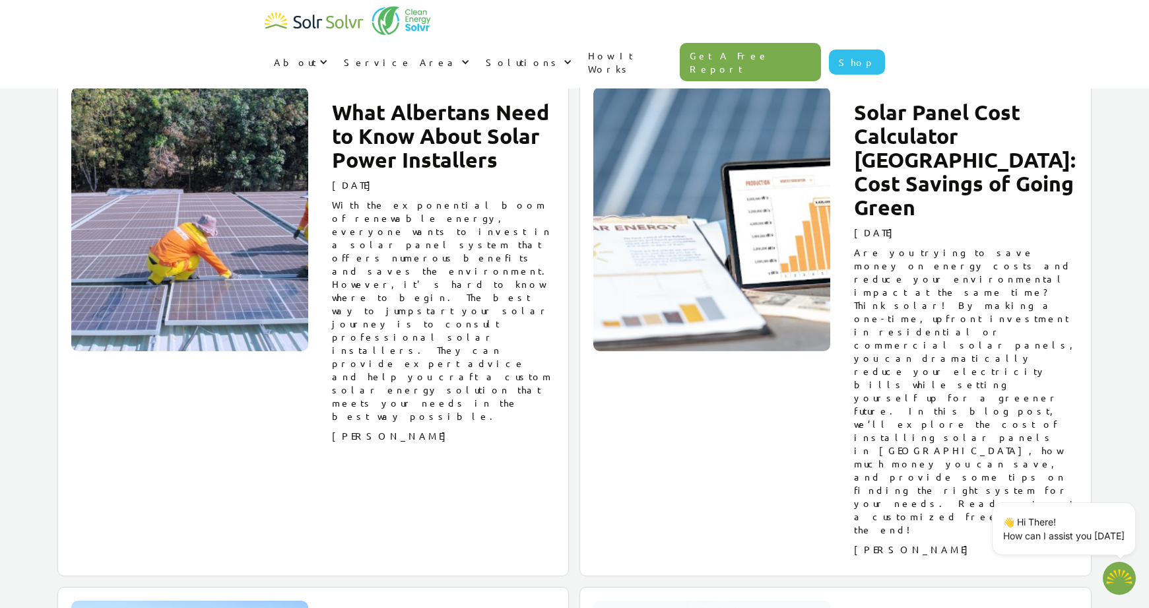 This screenshot has height=608, width=1149. I want to click on h2: What Albertans Need to Know About Solar Power Installers, so click(444, 136).